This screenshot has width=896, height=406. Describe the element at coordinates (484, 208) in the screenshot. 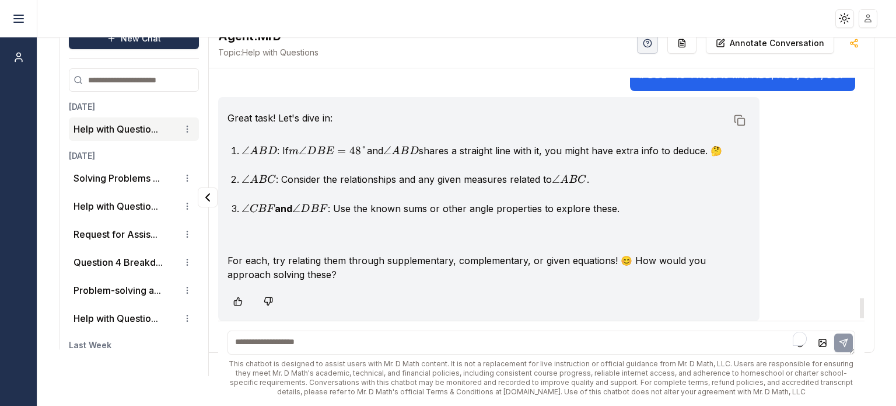

I see `p: : Use the known sums or other angle properties to explore these.` at that location.